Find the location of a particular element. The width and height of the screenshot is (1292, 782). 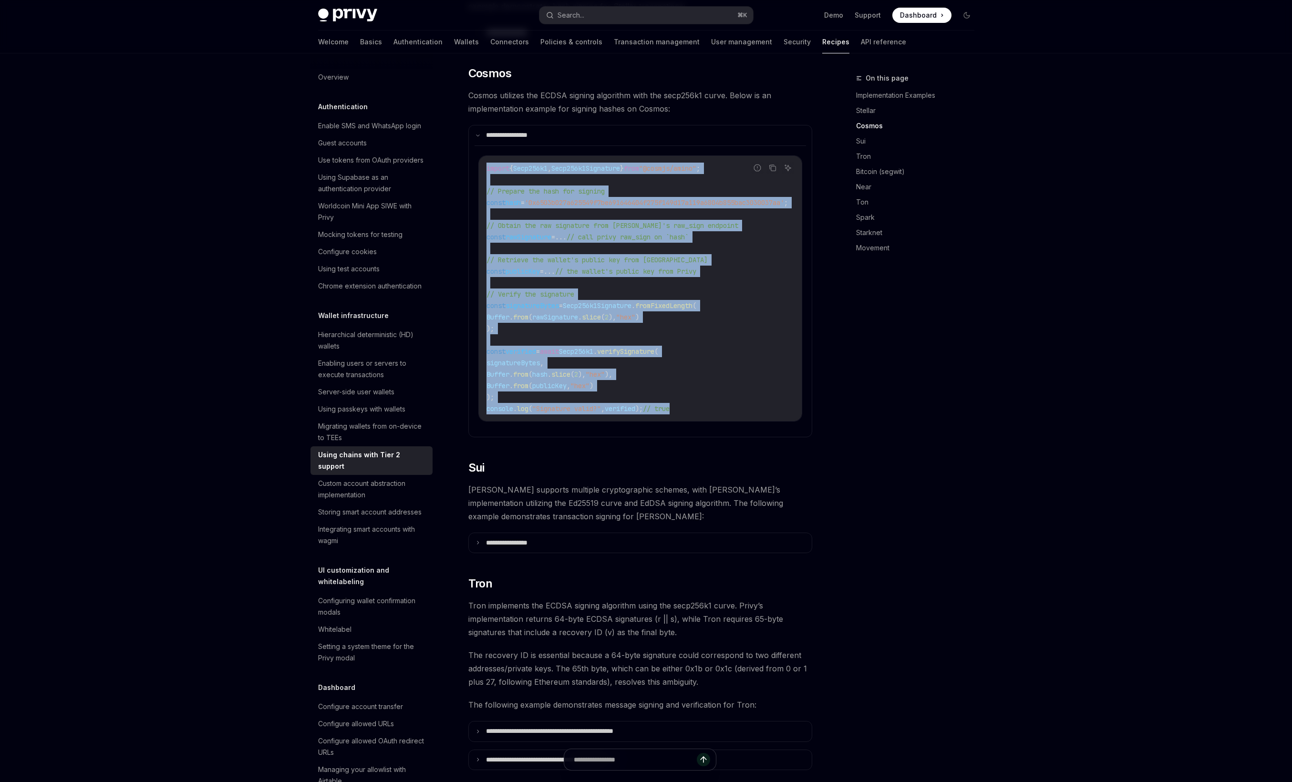

a: Connectors is located at coordinates (509, 42).